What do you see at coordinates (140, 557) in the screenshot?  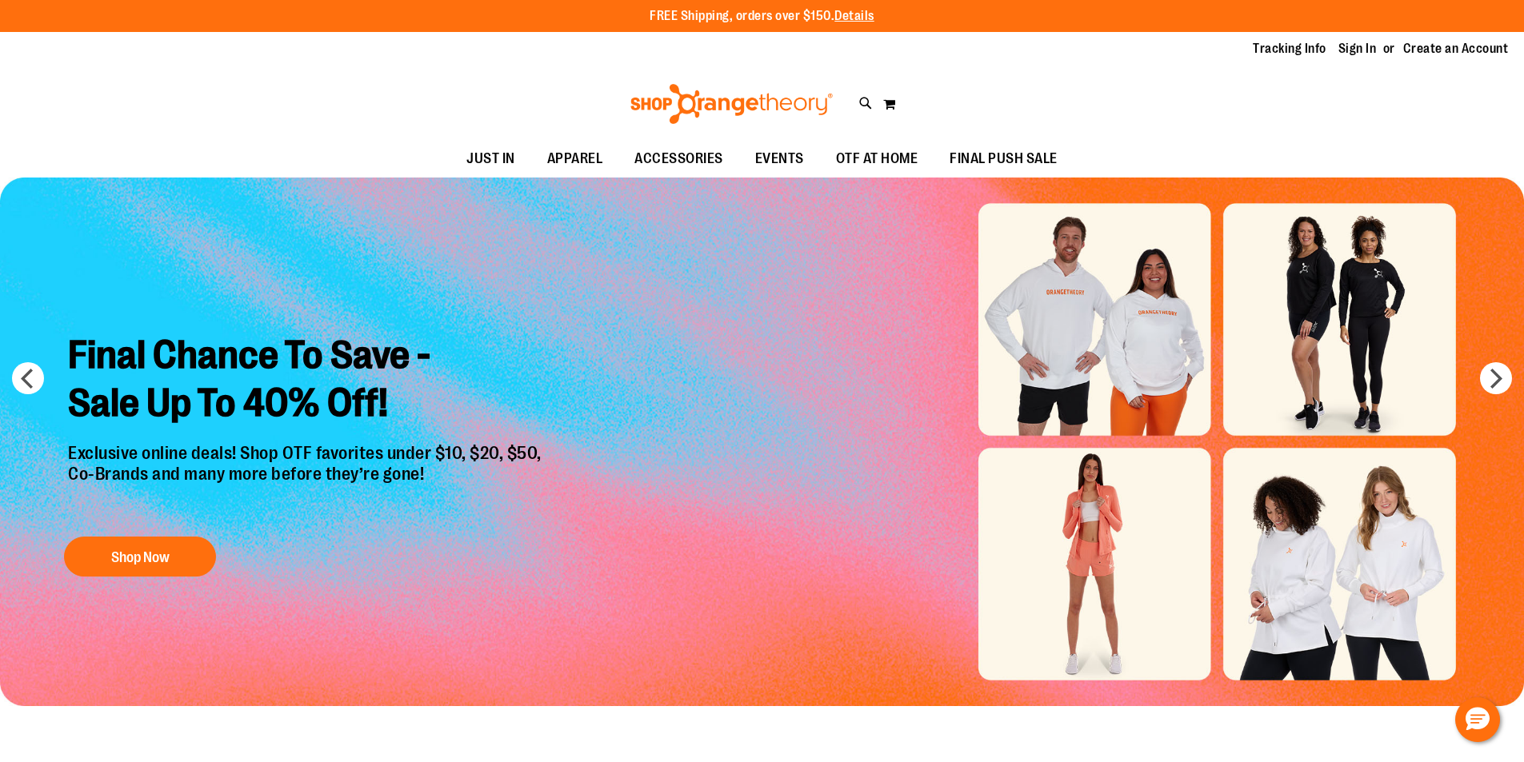 I see `button: Shop Now` at bounding box center [140, 557].